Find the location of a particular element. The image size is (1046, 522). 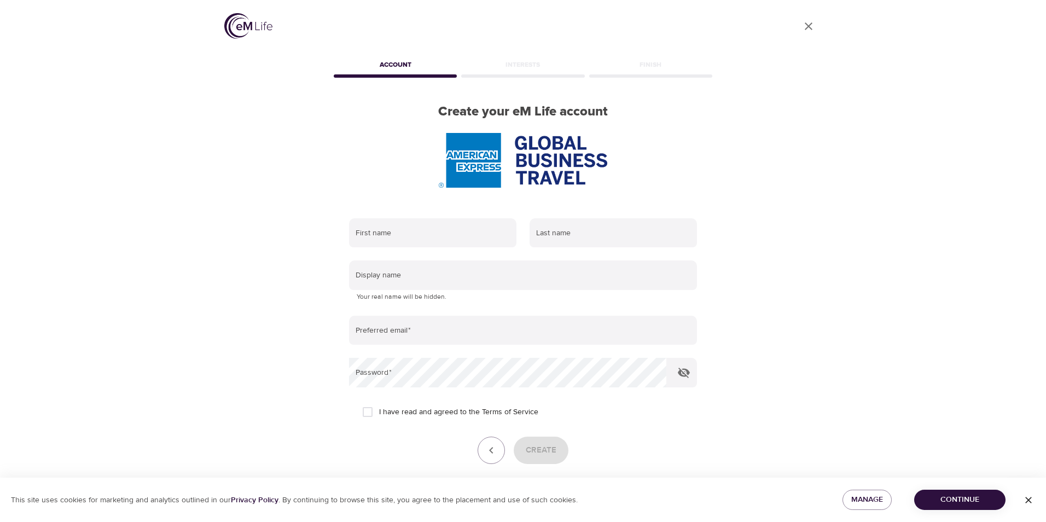

a: Privacy Policy is located at coordinates (254, 500).